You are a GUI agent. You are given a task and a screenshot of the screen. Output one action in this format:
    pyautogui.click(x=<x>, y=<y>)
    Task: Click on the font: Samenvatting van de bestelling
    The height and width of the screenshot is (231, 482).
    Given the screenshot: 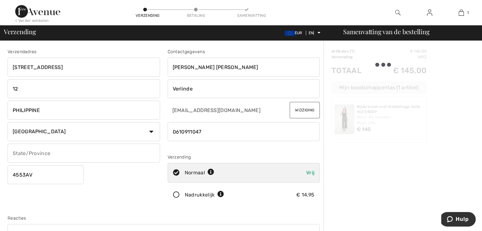 What is the action you would take?
    pyautogui.click(x=387, y=31)
    